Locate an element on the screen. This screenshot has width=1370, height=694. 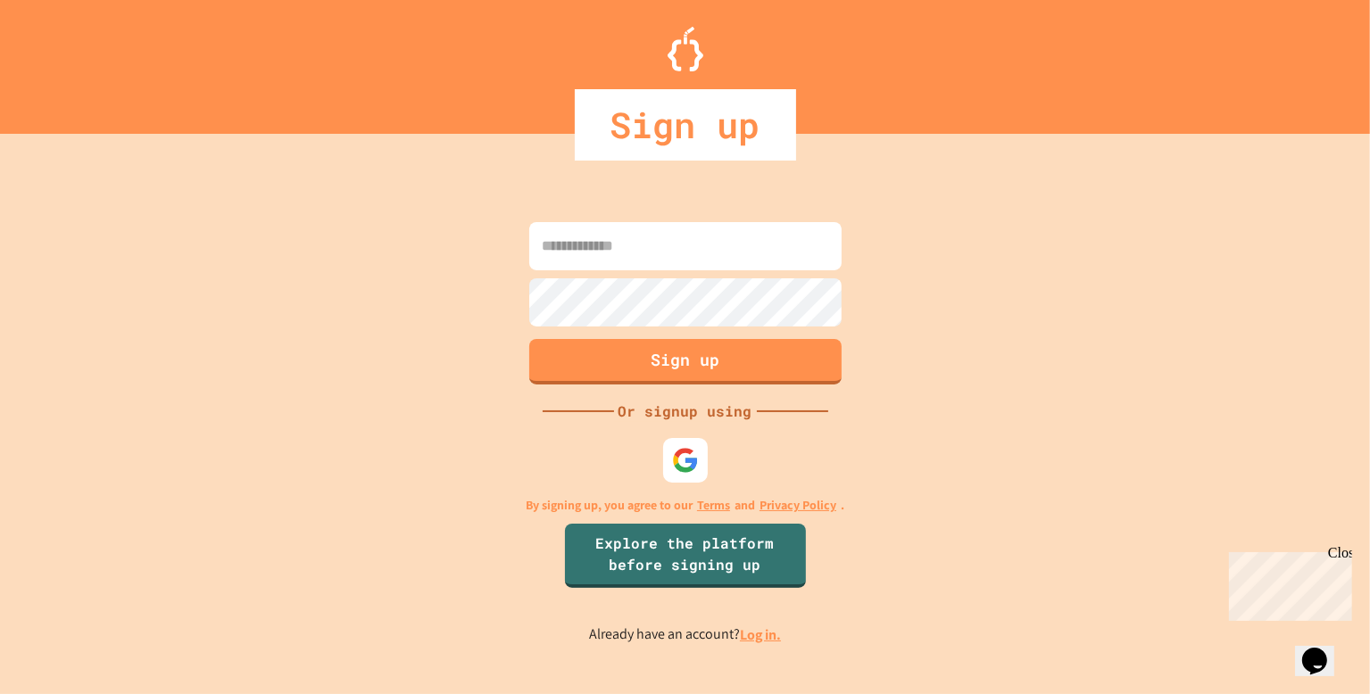
a: Log in. is located at coordinates (760, 634).